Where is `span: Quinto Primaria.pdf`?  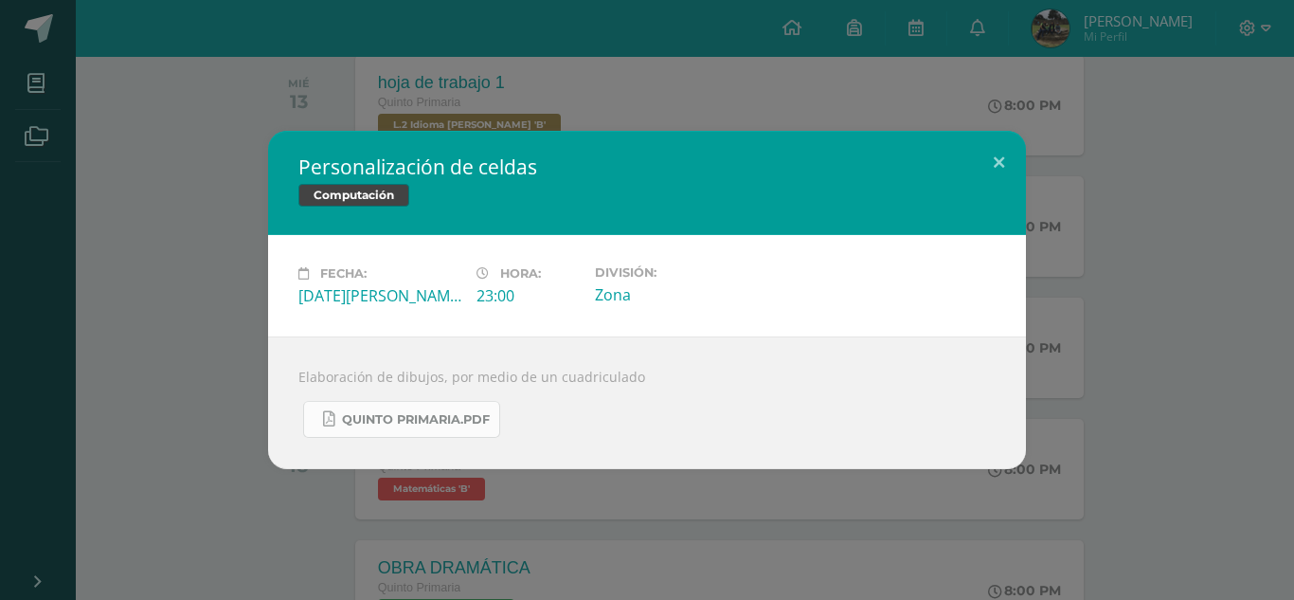
span: Quinto Primaria.pdf is located at coordinates (416, 420).